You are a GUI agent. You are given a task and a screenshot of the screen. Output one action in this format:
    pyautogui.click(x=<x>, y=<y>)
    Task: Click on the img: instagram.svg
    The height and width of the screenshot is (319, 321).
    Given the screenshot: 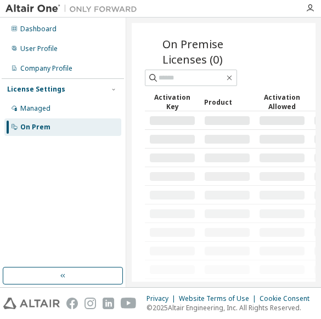 What is the action you would take?
    pyautogui.click(x=90, y=304)
    